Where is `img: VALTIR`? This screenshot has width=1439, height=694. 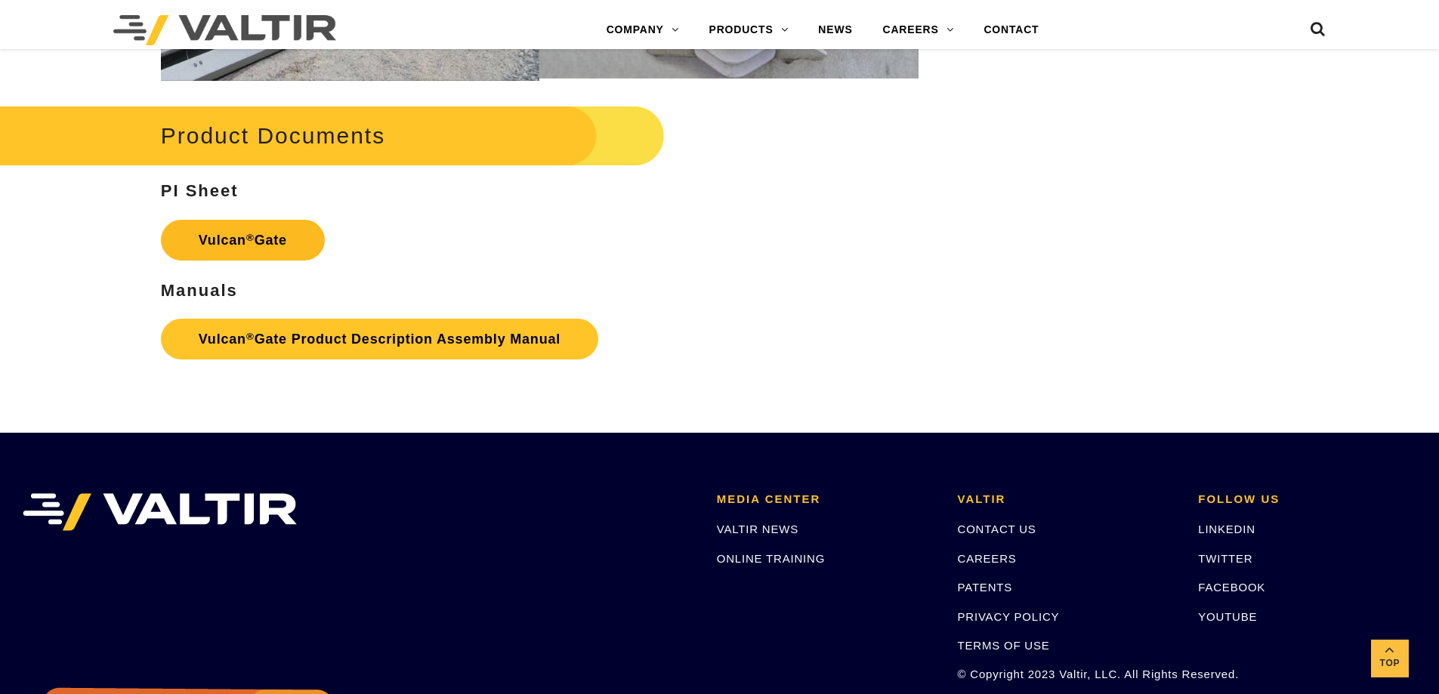 img: VALTIR is located at coordinates (159, 512).